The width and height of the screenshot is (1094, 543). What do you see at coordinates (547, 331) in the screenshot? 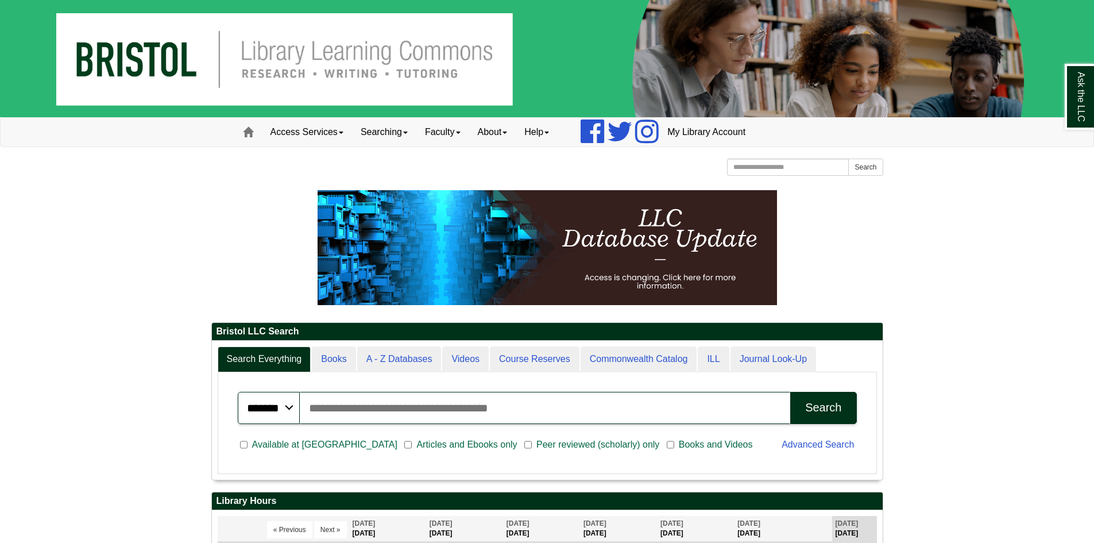
I see `h2: Bristol LLC Search` at bounding box center [547, 331].